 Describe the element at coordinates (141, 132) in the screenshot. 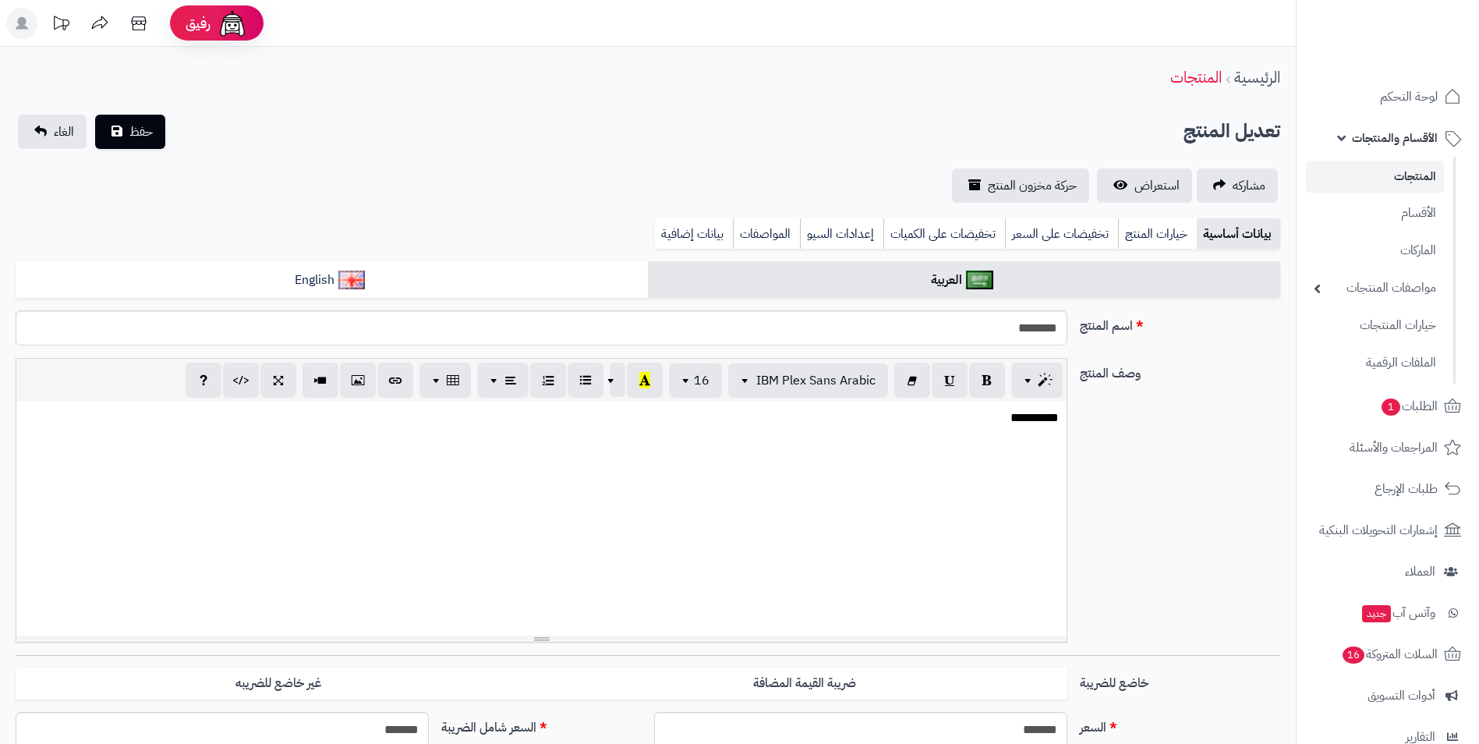

I see `span: حفظ` at that location.